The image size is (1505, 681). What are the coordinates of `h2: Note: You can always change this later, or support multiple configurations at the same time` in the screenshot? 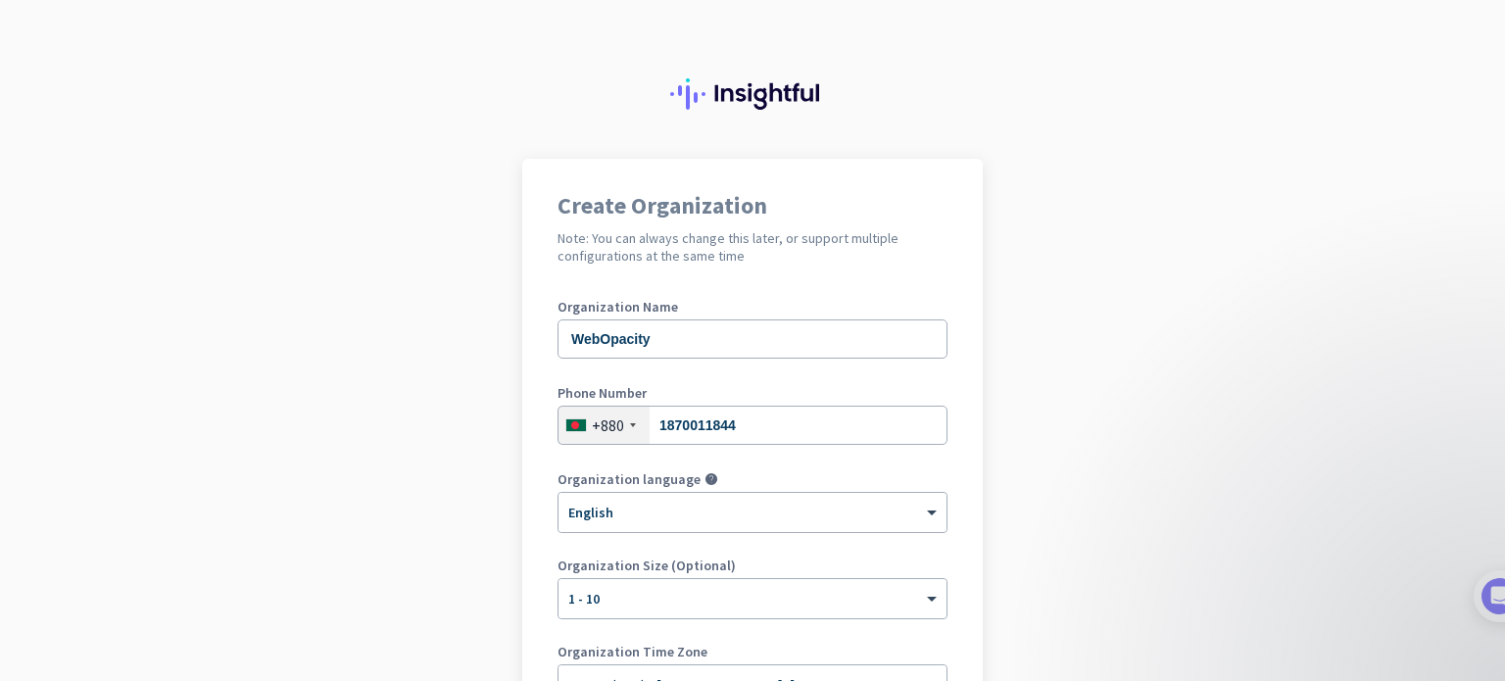 It's located at (753, 247).